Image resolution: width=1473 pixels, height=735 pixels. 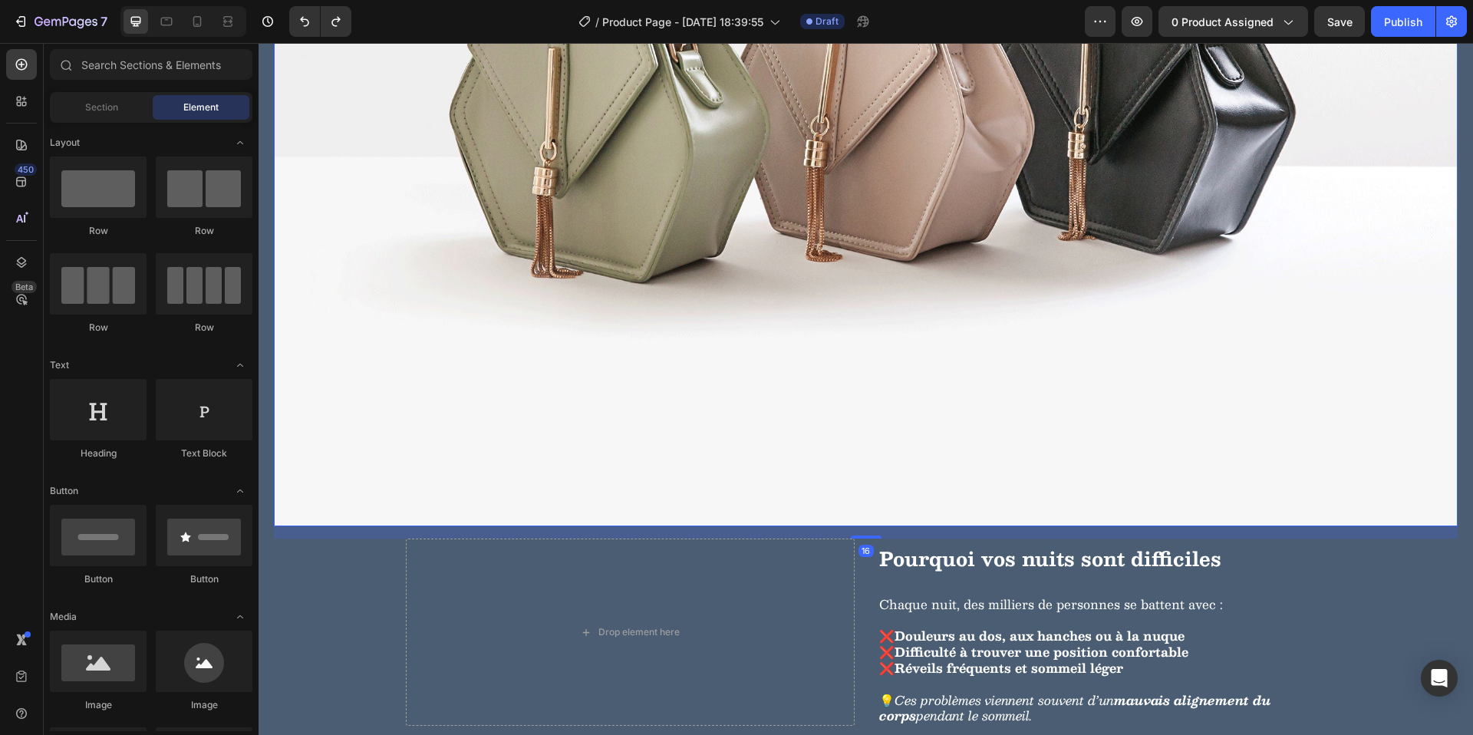 I want to click on div: 450, so click(x=25, y=170).